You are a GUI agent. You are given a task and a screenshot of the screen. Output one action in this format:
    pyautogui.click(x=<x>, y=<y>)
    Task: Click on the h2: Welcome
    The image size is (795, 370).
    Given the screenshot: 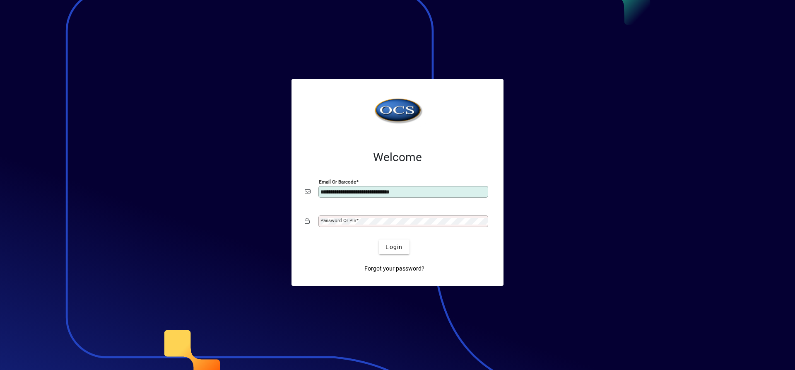 What is the action you would take?
    pyautogui.click(x=397, y=157)
    